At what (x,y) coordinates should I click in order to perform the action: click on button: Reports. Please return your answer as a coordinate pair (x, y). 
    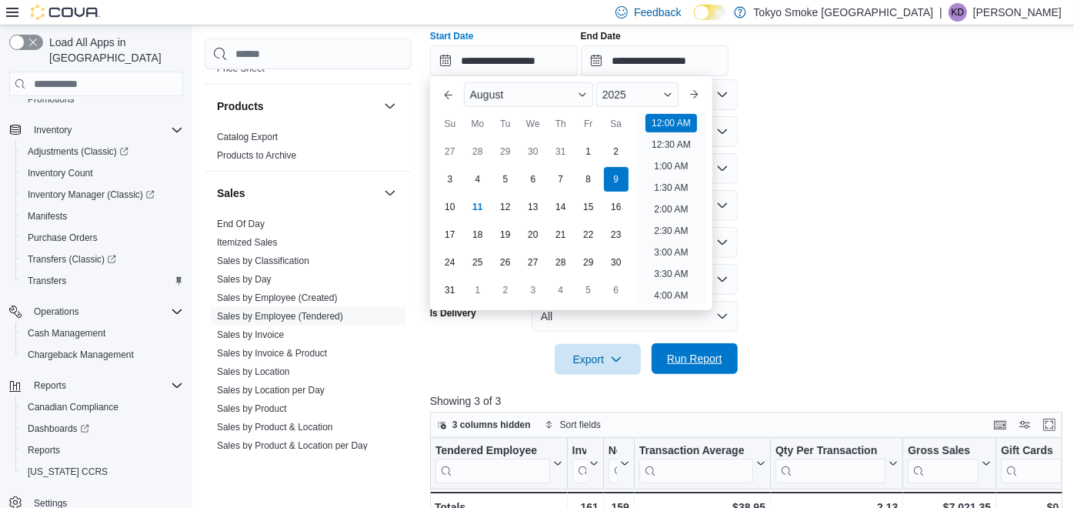
    Looking at the image, I should click on (96, 385).